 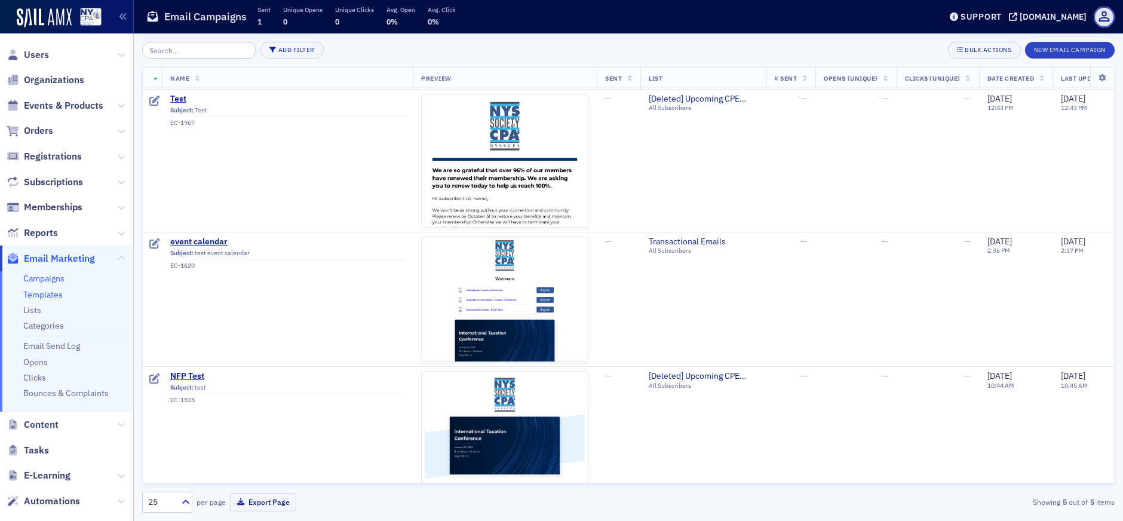 What do you see at coordinates (287, 254) in the screenshot?
I see `div: test event calendar` at bounding box center [287, 254].